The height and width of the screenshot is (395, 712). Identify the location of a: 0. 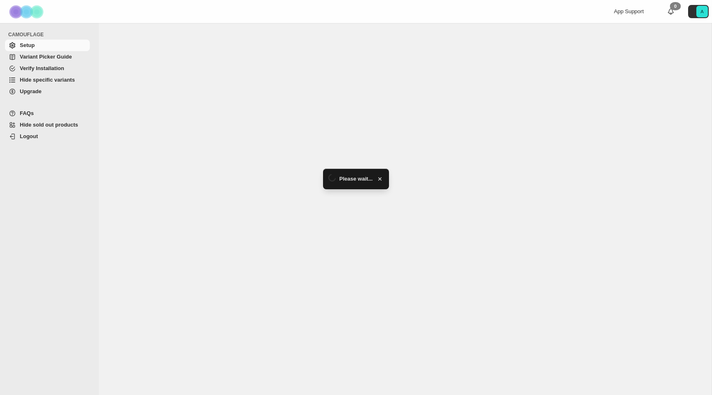
(671, 12).